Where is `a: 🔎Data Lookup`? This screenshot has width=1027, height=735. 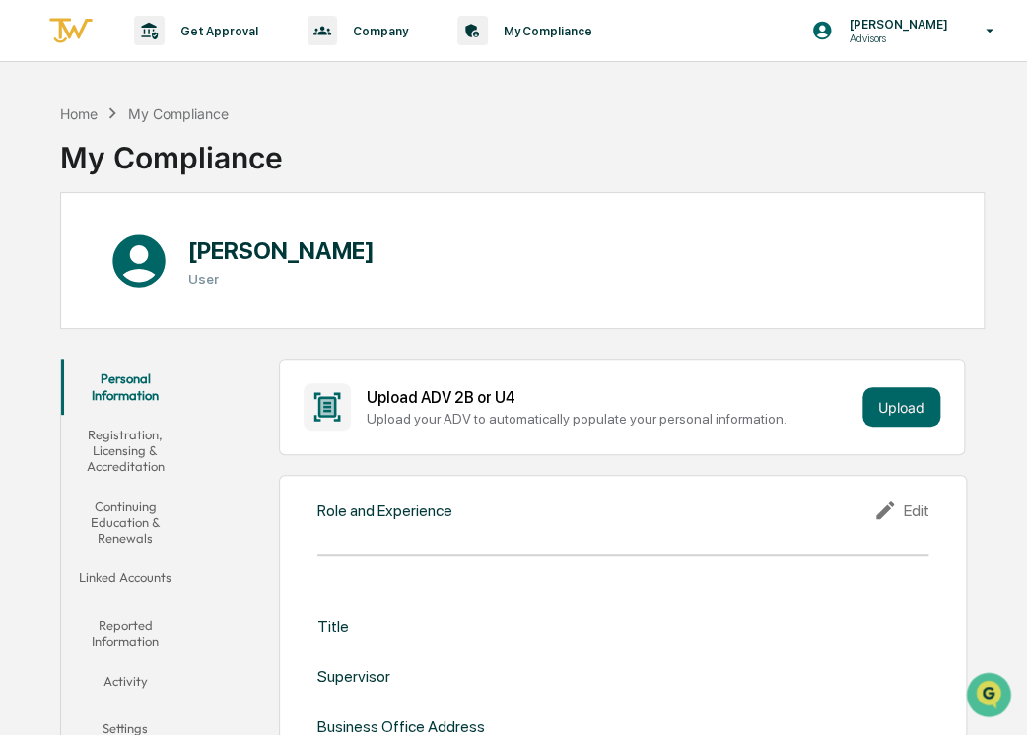
a: 🔎Data Lookup is located at coordinates (72, 296).